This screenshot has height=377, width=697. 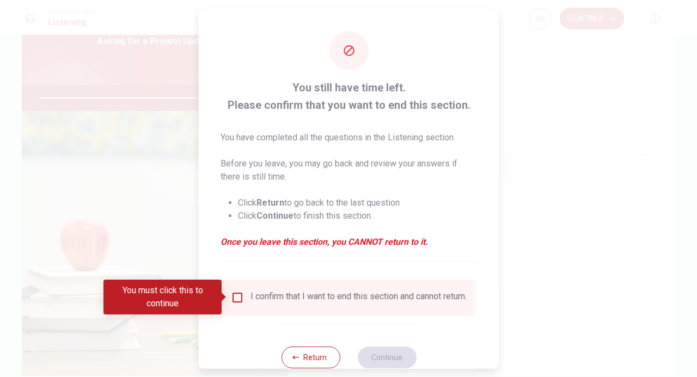 What do you see at coordinates (357, 202) in the screenshot?
I see `li: Click to go back to the last question` at bounding box center [357, 202].